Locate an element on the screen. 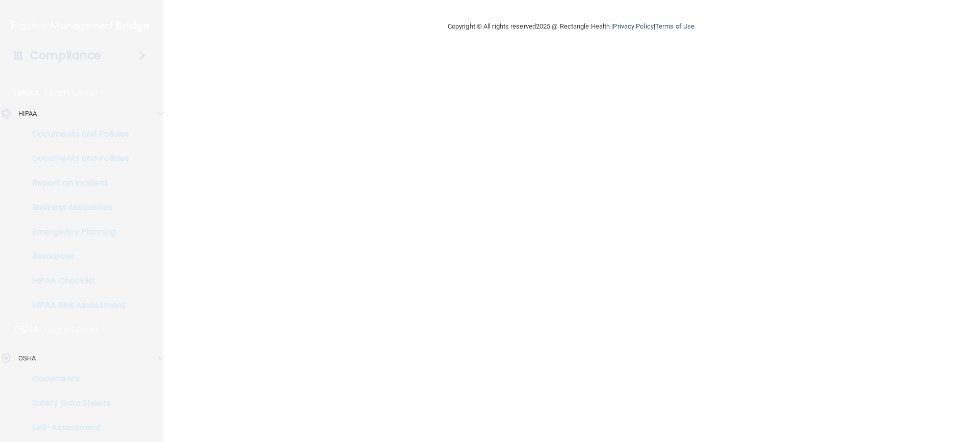  p: Resources is located at coordinates (76, 256).